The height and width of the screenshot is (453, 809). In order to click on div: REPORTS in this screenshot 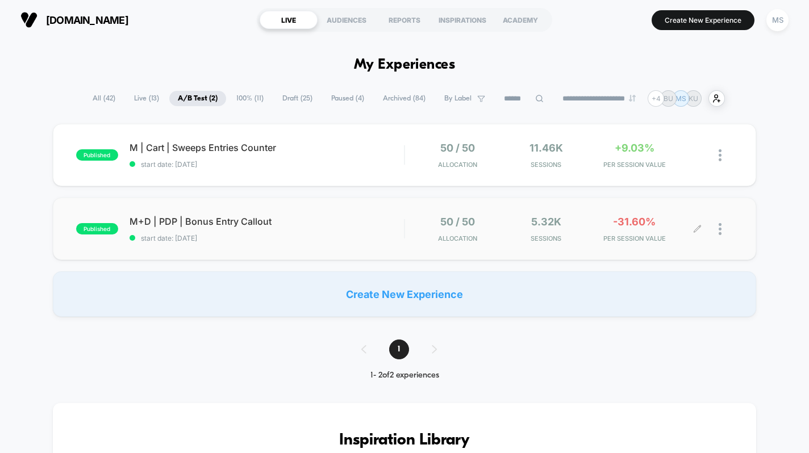, I will do `click(405, 20)`.